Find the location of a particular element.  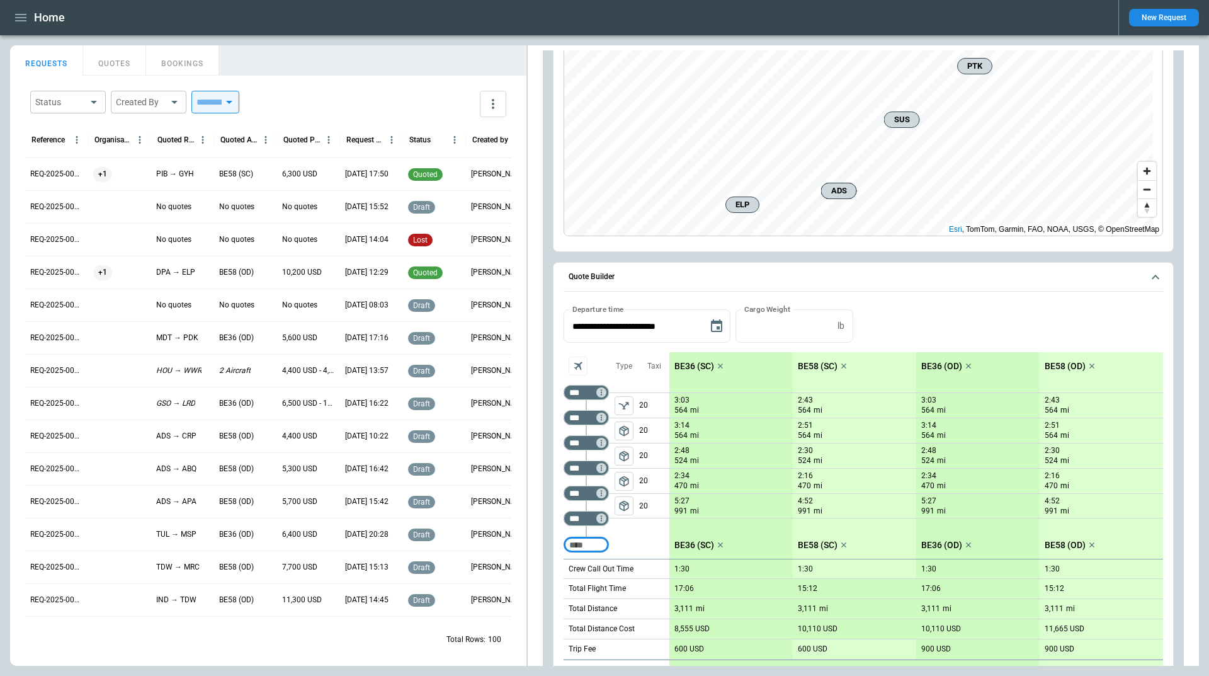

p: MDT → PDK is located at coordinates (177, 338).